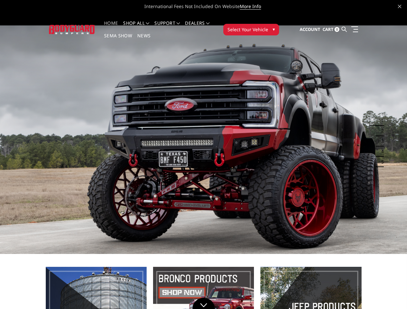 This screenshot has width=407, height=309. What do you see at coordinates (197, 27) in the screenshot?
I see `a: Dealers` at bounding box center [197, 27].